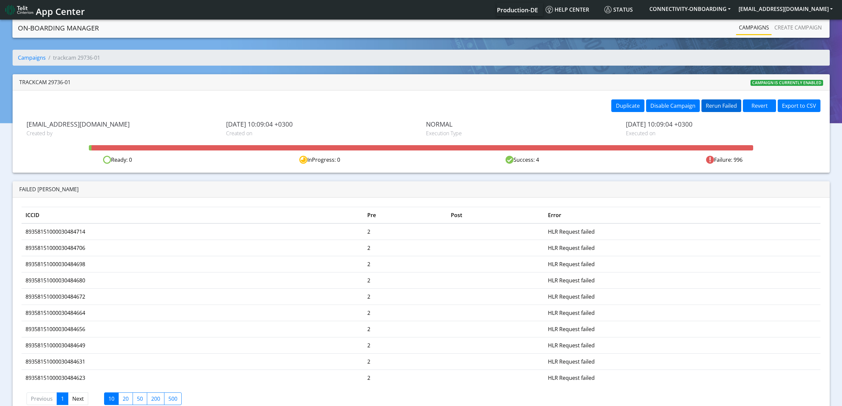 Image resolution: width=842 pixels, height=406 pixels. Describe the element at coordinates (721, 133) in the screenshot. I see `span: Executed on` at that location.